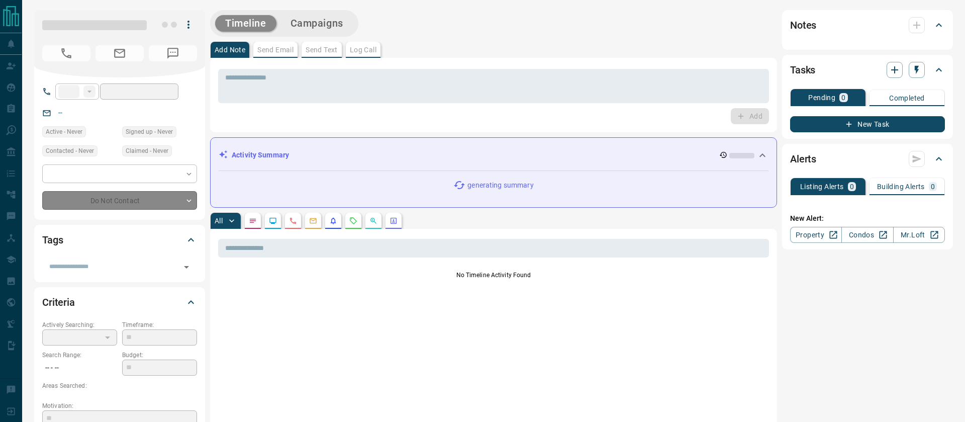 This screenshot has width=965, height=422. I want to click on div: Do Not Contact, so click(120, 200).